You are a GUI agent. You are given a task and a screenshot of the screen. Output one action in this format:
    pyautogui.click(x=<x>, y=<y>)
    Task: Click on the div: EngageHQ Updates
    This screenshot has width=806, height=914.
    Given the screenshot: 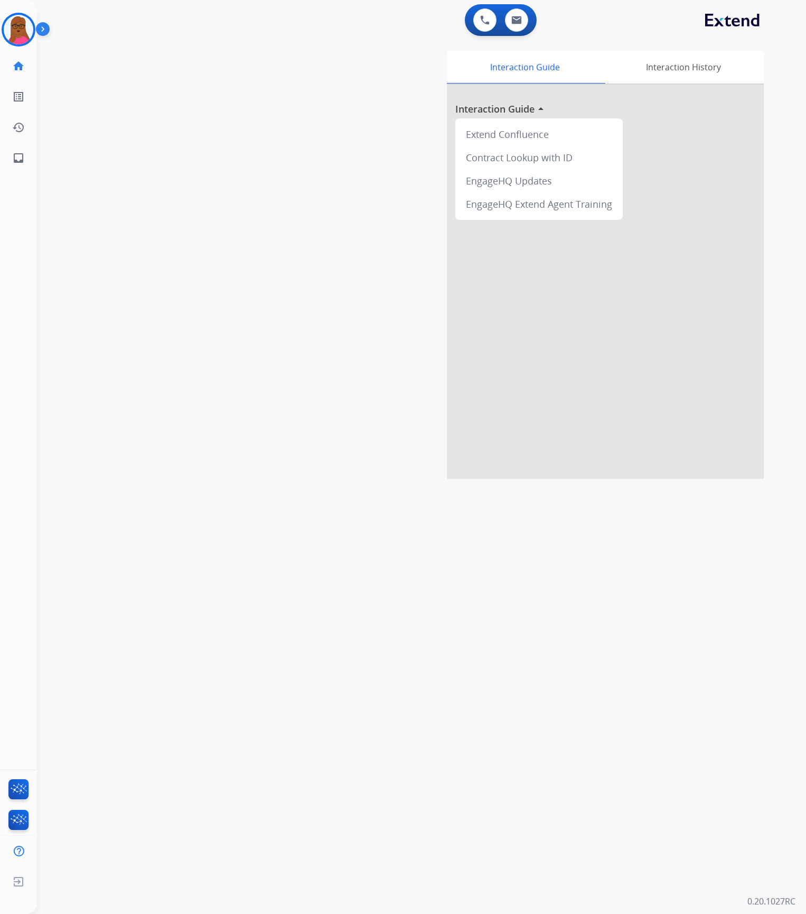 What is the action you would take?
    pyautogui.click(x=539, y=181)
    